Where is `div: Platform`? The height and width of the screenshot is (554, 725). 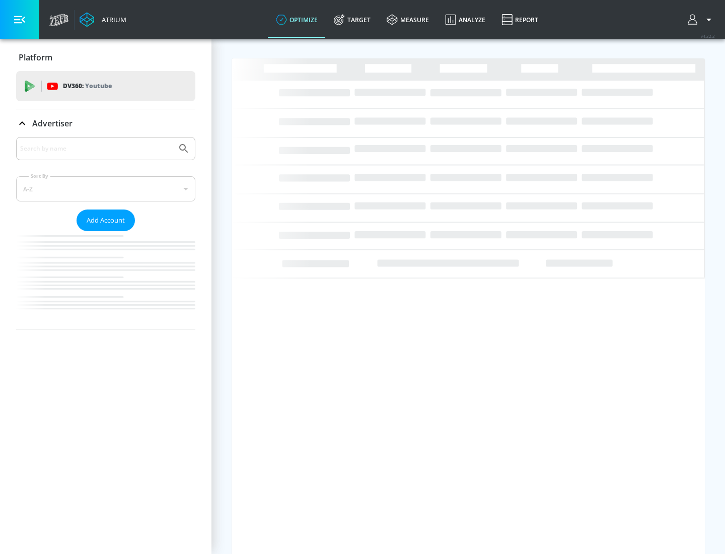
div: Platform is located at coordinates (106, 57).